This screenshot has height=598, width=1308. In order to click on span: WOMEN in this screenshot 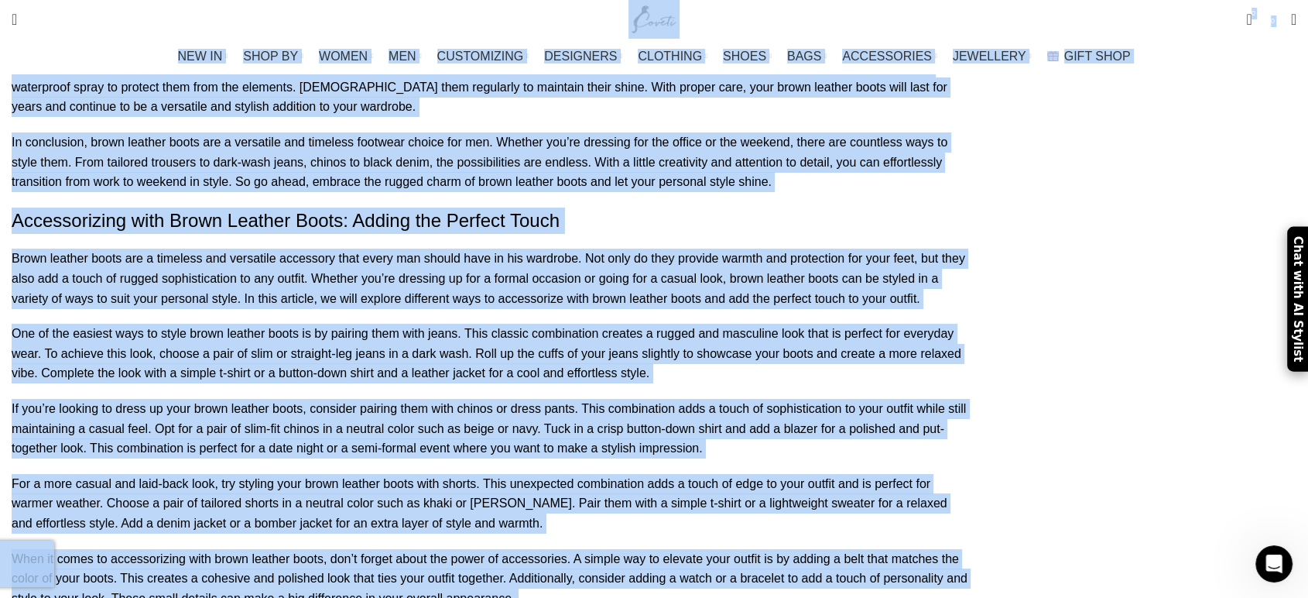, I will do `click(343, 56)`.